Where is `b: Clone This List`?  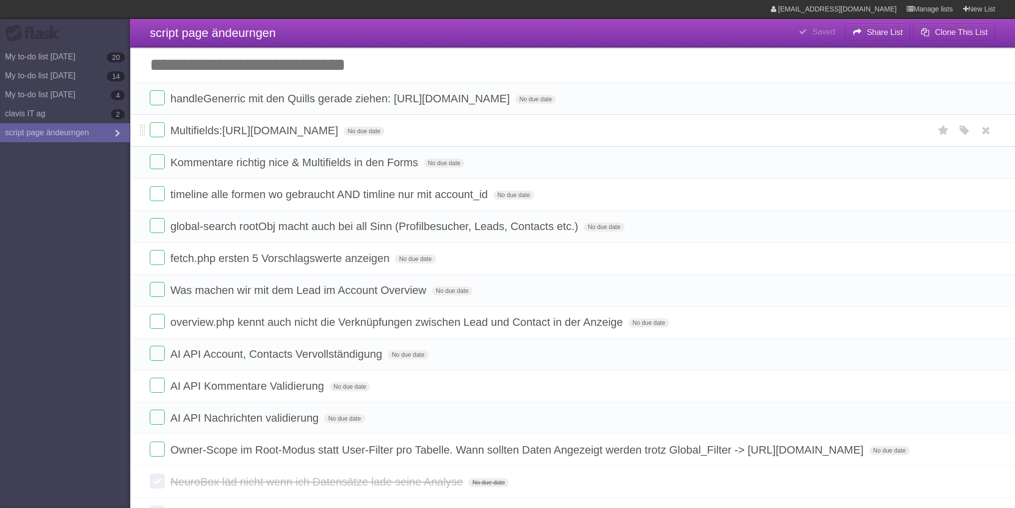 b: Clone This List is located at coordinates (961, 32).